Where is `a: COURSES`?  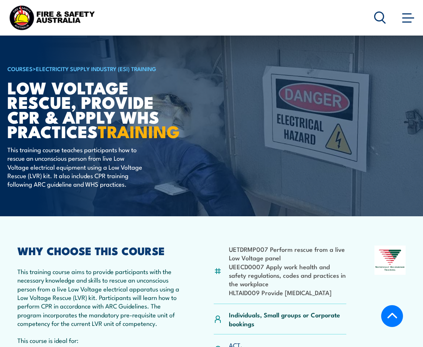
a: COURSES is located at coordinates (20, 69).